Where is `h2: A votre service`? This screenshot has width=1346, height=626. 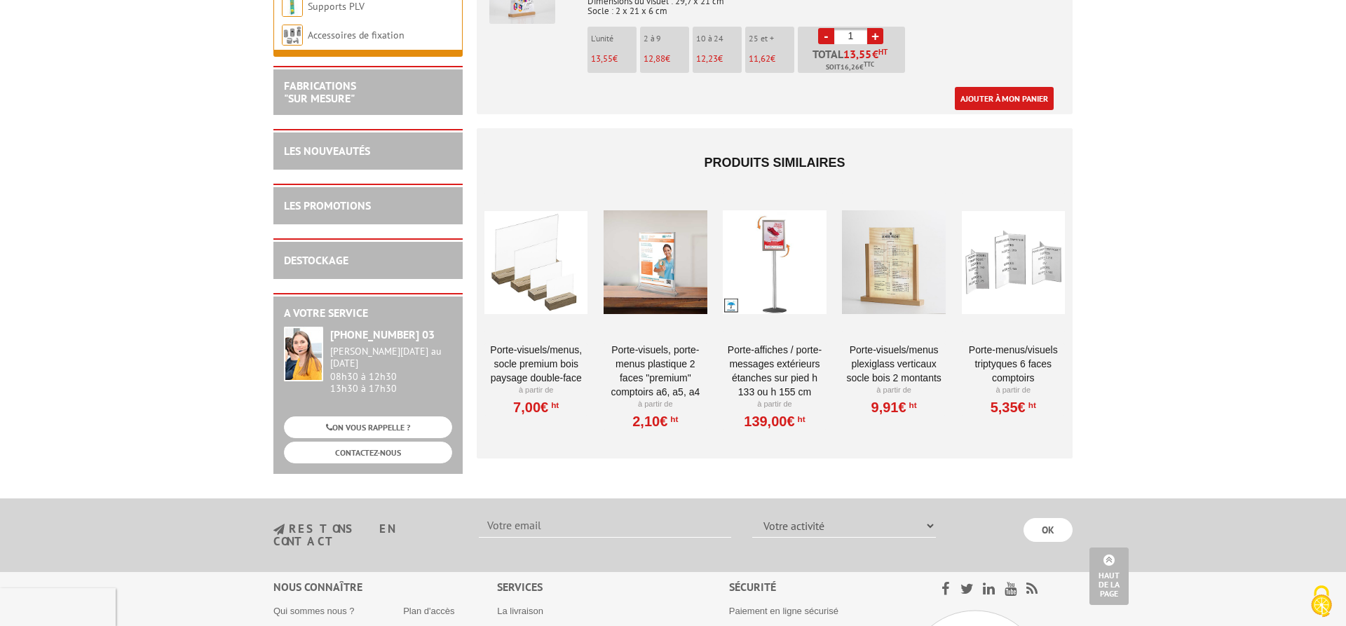 h2: A votre service is located at coordinates (368, 313).